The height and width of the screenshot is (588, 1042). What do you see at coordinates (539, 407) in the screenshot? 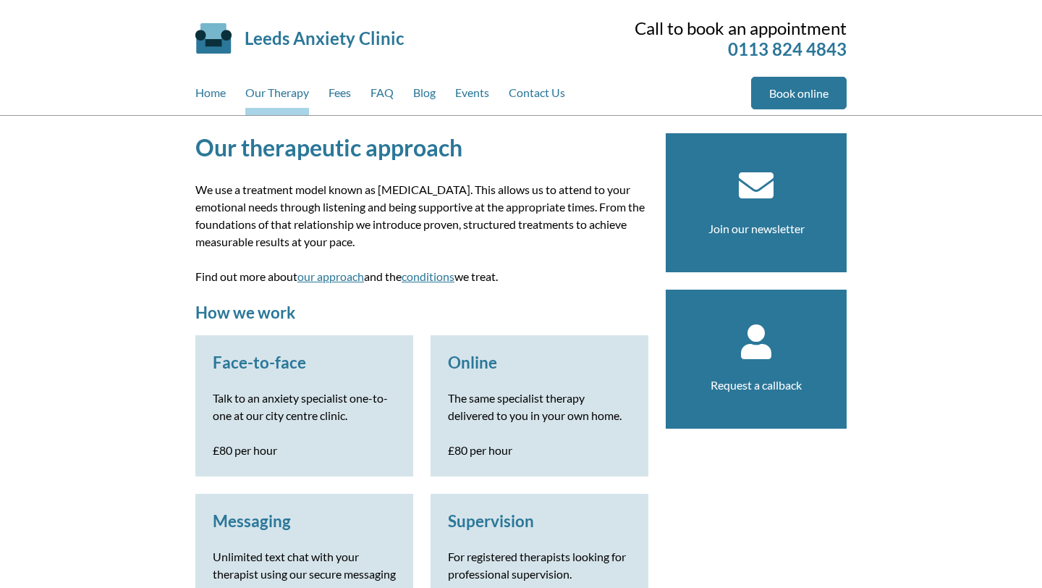
I see `p: The same specialist therapy delivered to you in your own home.` at bounding box center [539, 407].